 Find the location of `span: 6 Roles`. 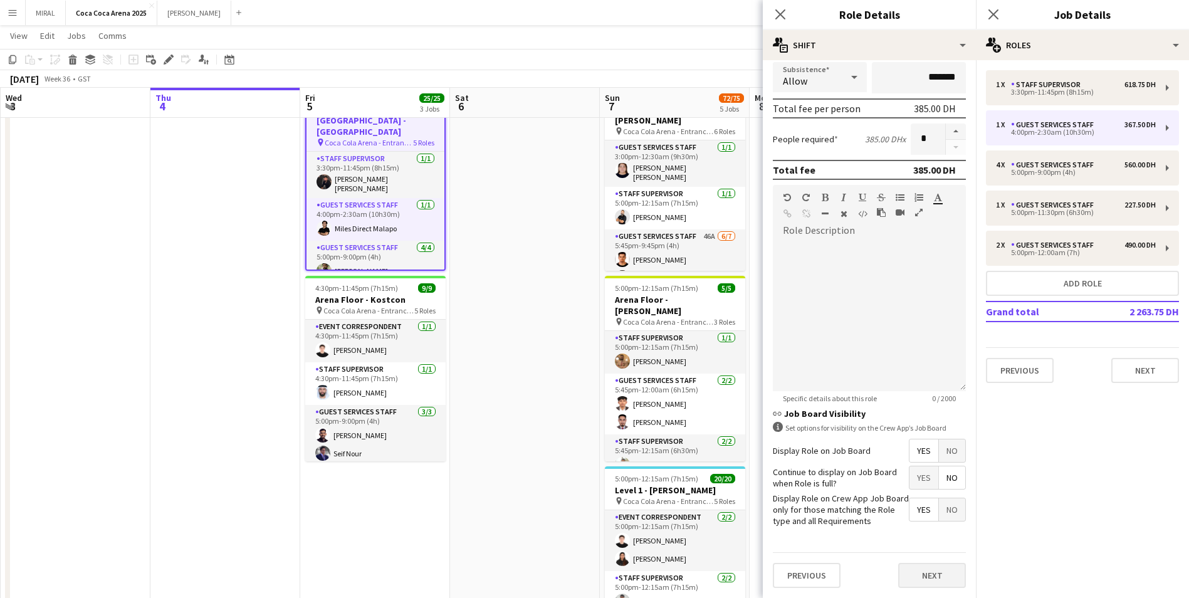

span: 6 Roles is located at coordinates (724, 131).